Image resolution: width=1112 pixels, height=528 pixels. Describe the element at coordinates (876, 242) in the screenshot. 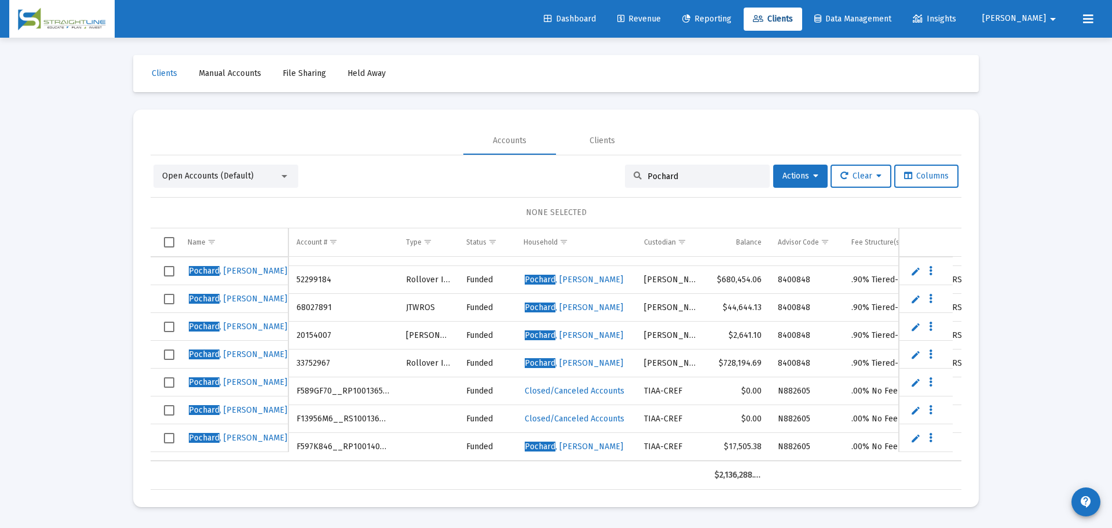

I see `div: Fee Structure(s)` at that location.